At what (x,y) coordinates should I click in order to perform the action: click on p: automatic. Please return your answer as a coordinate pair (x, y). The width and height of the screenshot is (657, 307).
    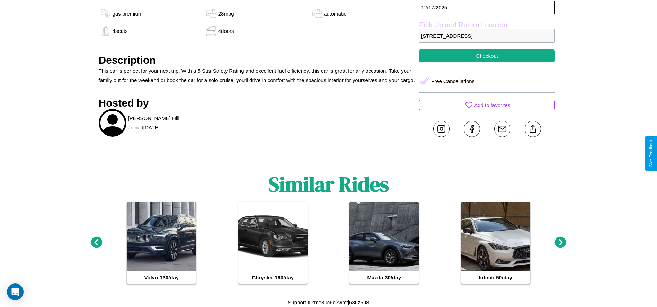
    Looking at the image, I should click on (335, 14).